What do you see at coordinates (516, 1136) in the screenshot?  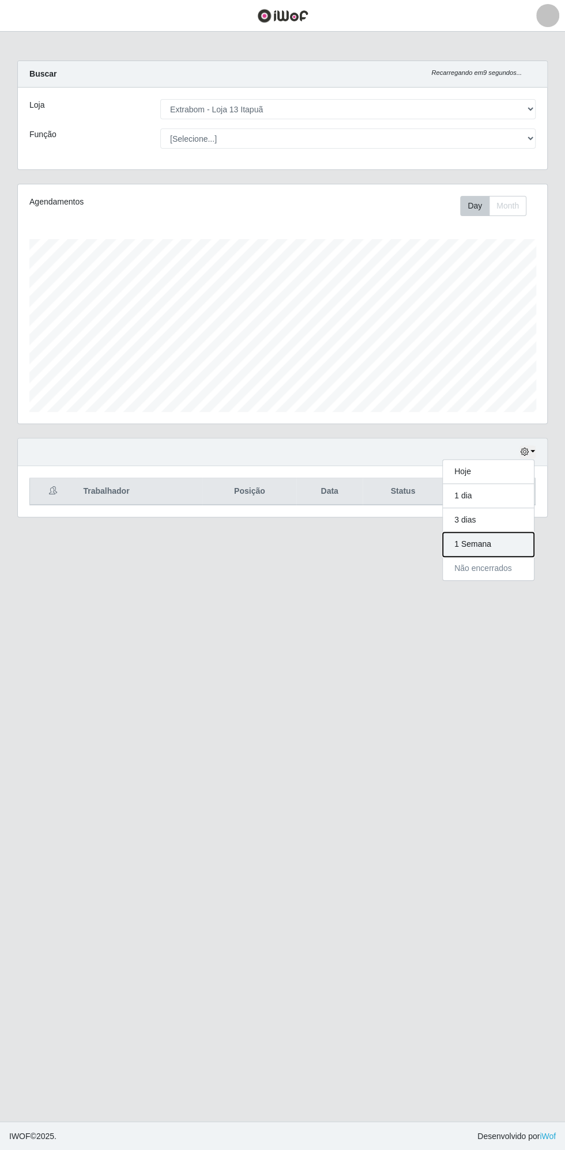 I see `span: Desenvolvido por` at bounding box center [516, 1136].